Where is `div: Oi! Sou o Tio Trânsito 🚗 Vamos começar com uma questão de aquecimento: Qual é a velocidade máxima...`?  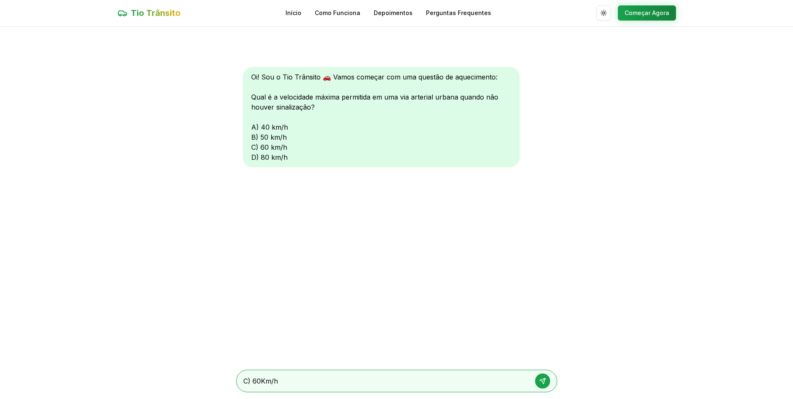
div: Oi! Sou o Tio Trânsito 🚗 Vamos começar com uma questão de aquecimento: Qual é a velocidade máxima... is located at coordinates (381, 117).